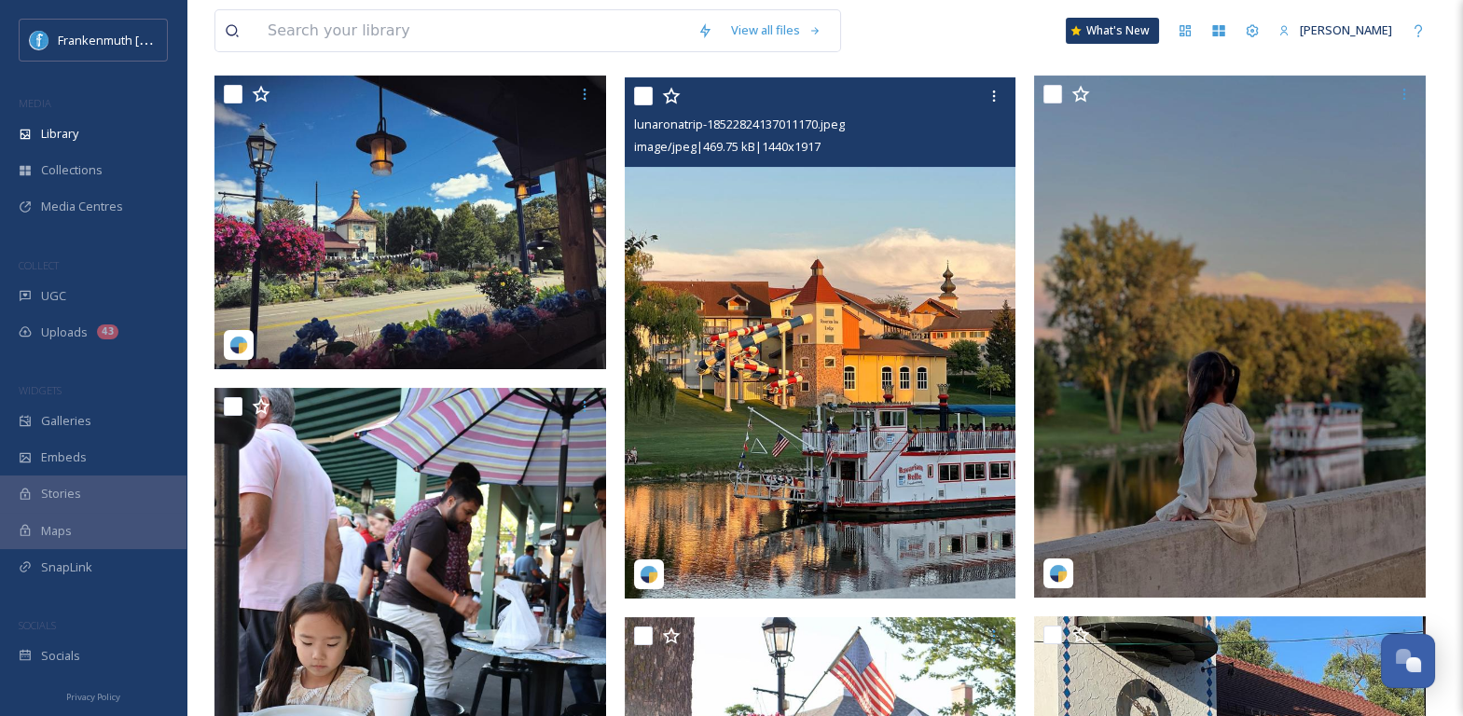 The height and width of the screenshot is (716, 1463). I want to click on span: Collections, so click(72, 170).